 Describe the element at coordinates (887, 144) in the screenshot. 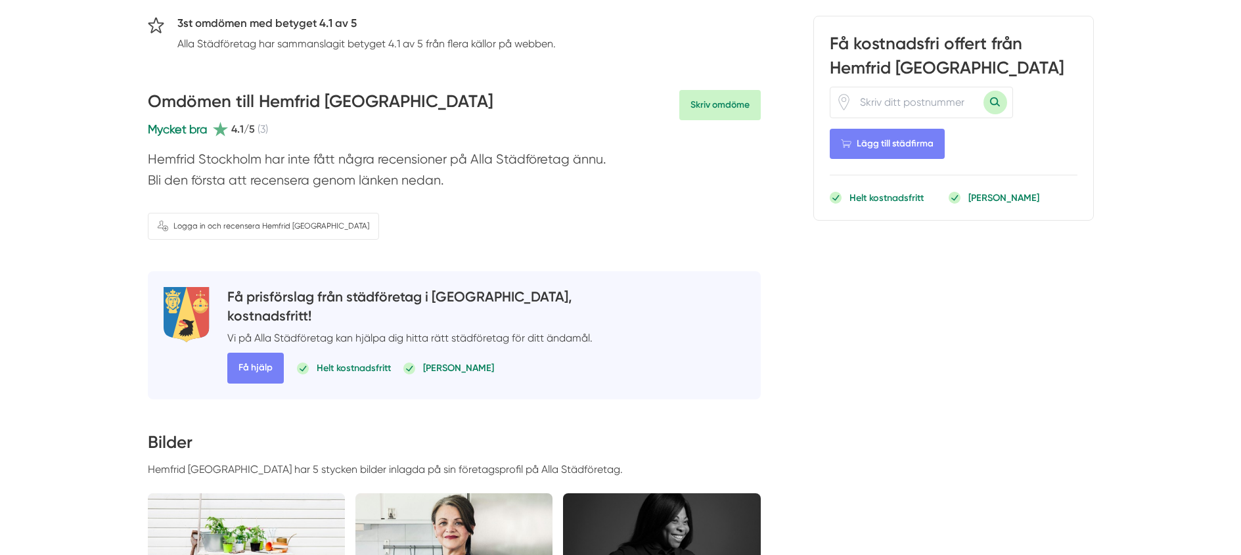

I see `Lägg till städfirma` at that location.